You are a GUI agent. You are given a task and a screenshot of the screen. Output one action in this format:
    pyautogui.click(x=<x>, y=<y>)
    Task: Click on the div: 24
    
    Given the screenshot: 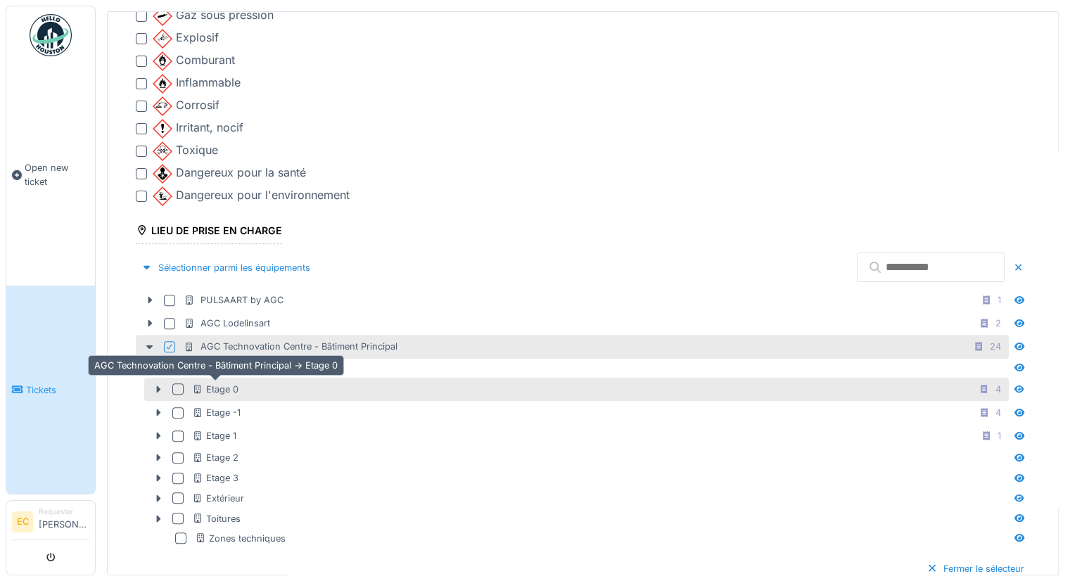 What is the action you would take?
    pyautogui.click(x=995, y=346)
    